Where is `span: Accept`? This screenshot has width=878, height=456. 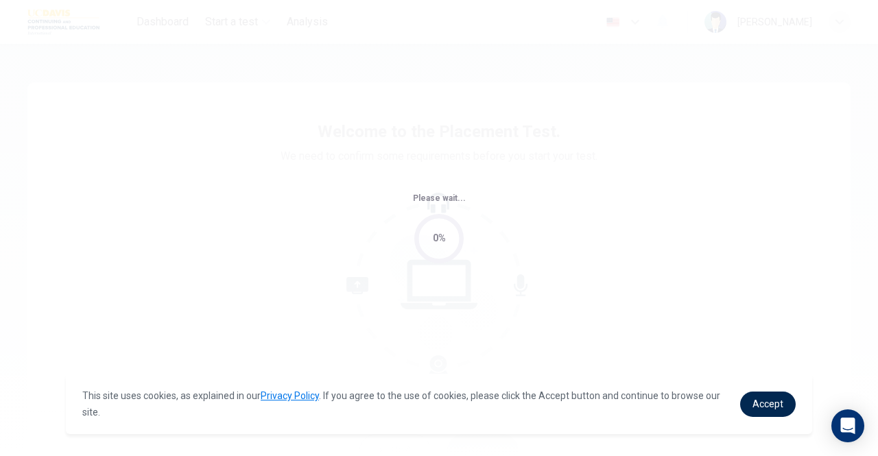
span: Accept is located at coordinates (768, 404).